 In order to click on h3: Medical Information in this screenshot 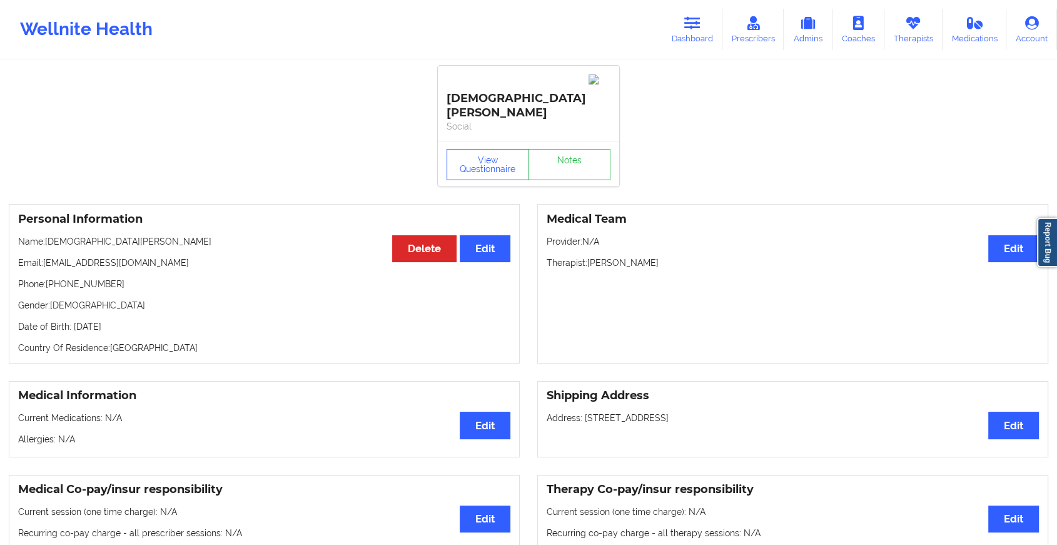, I will do `click(264, 395)`.